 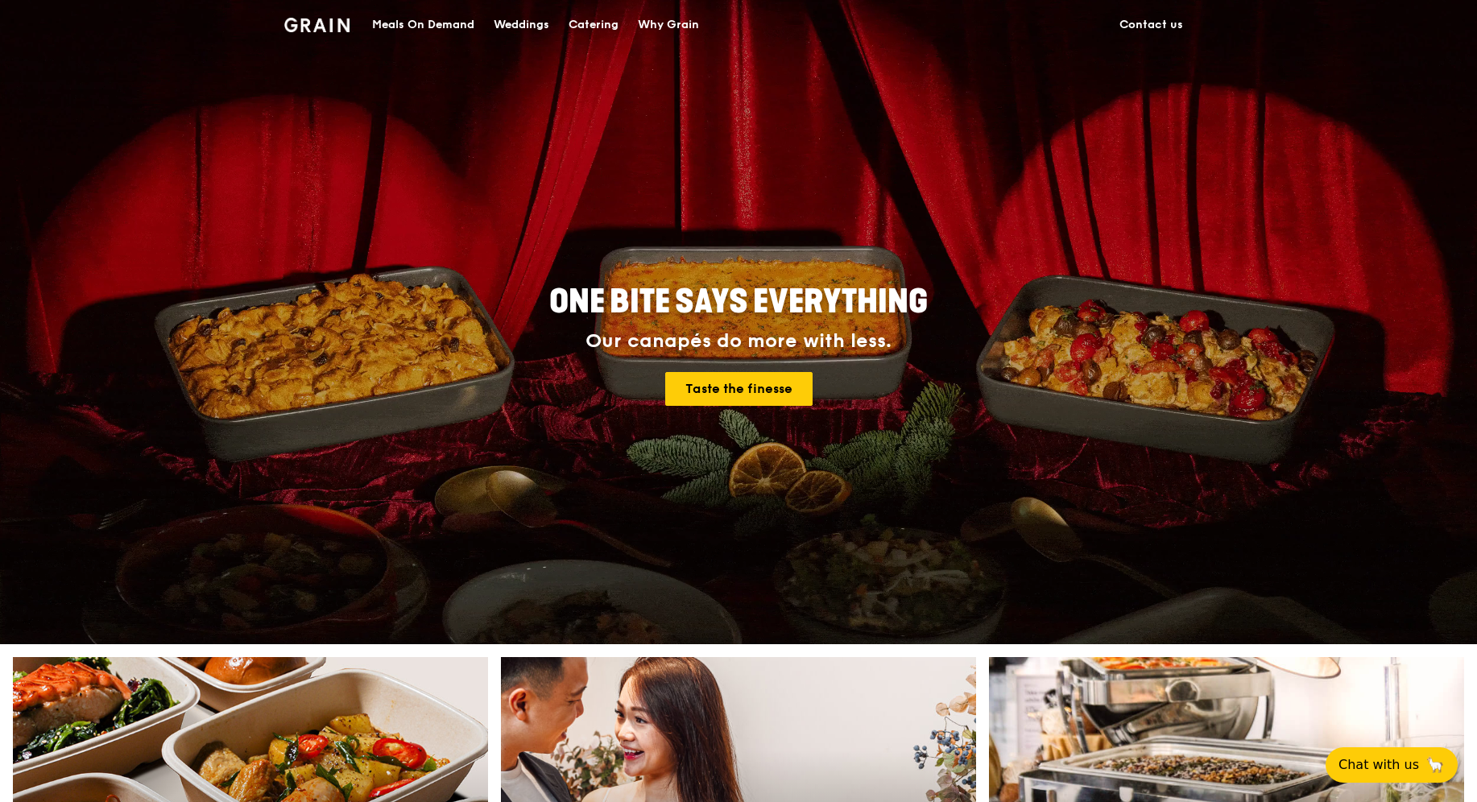 What do you see at coordinates (521, 25) in the screenshot?
I see `a: Weddings` at bounding box center [521, 25].